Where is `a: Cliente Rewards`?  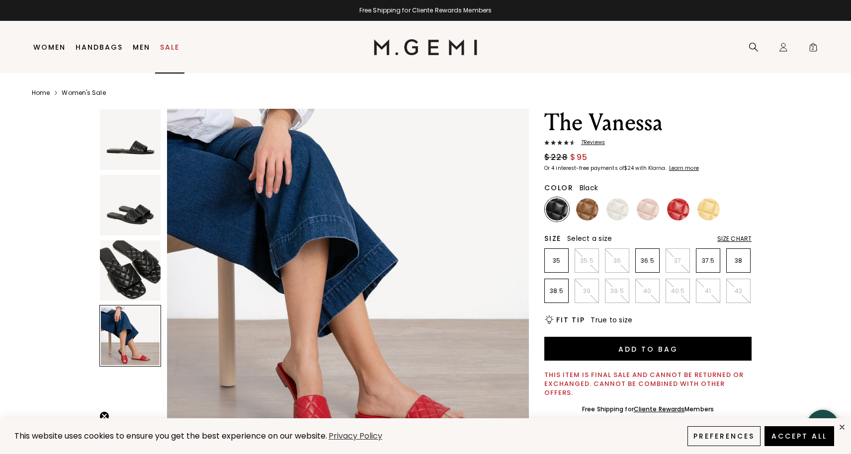
a: Cliente Rewards is located at coordinates (659, 409).